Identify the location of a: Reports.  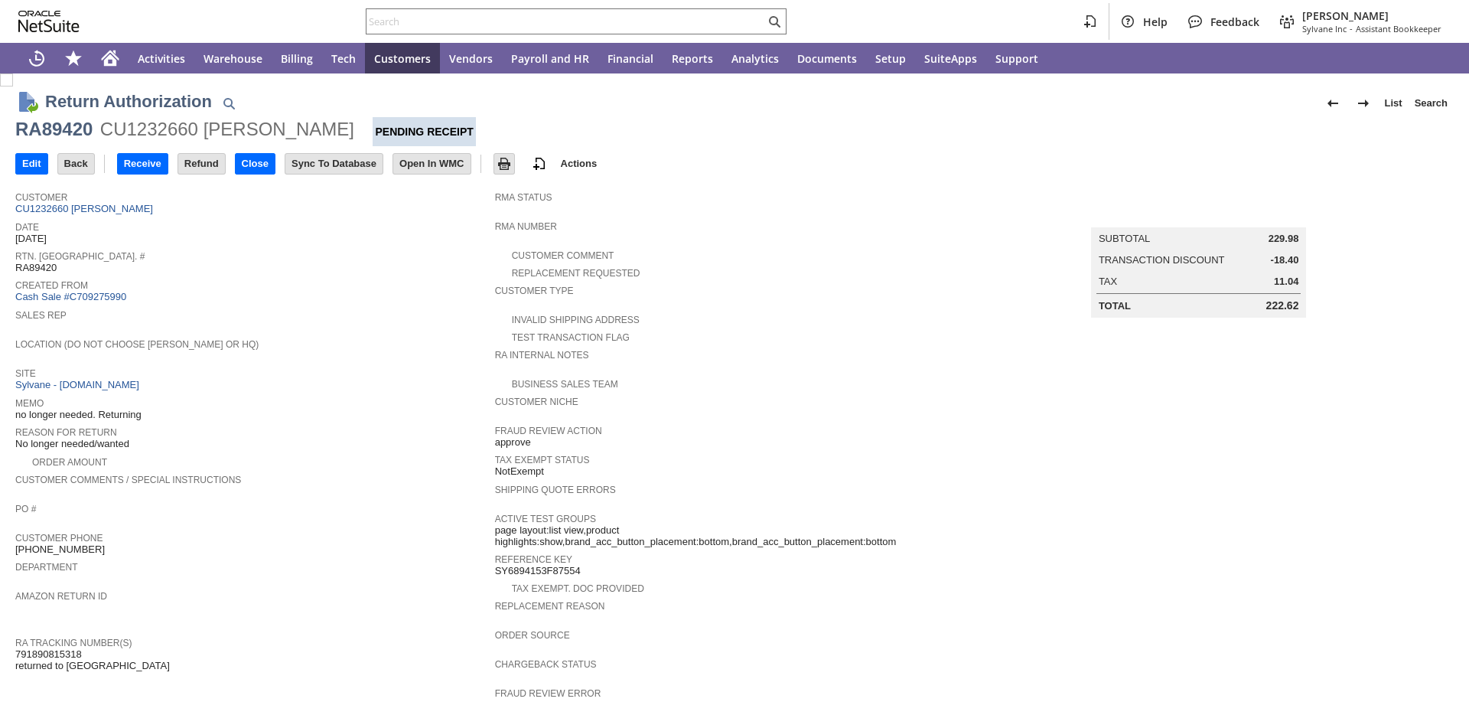
(693, 58).